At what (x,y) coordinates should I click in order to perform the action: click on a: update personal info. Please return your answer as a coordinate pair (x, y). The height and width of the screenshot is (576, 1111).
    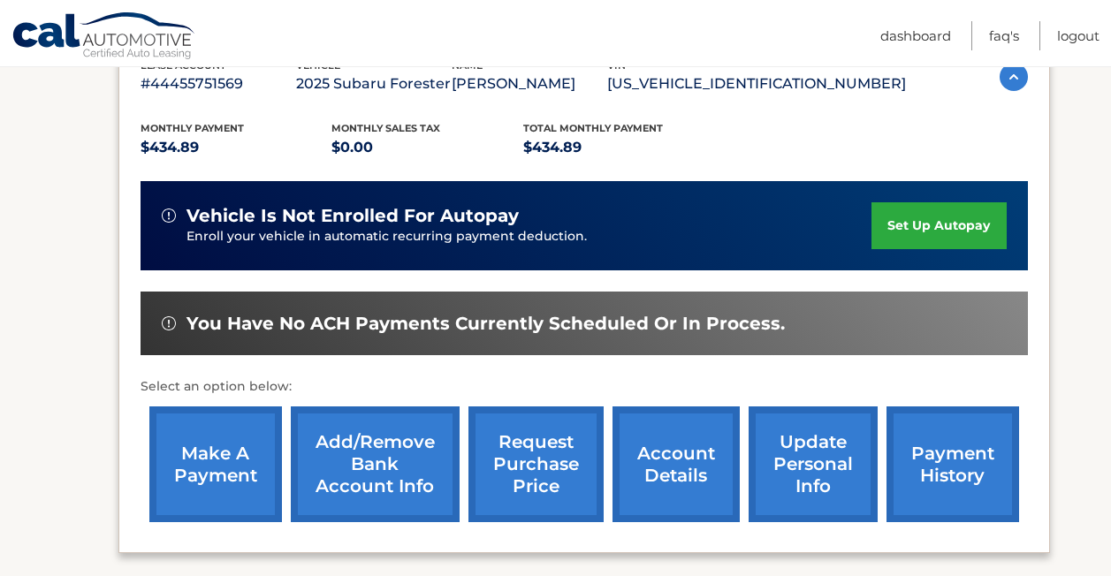
    Looking at the image, I should click on (813, 464).